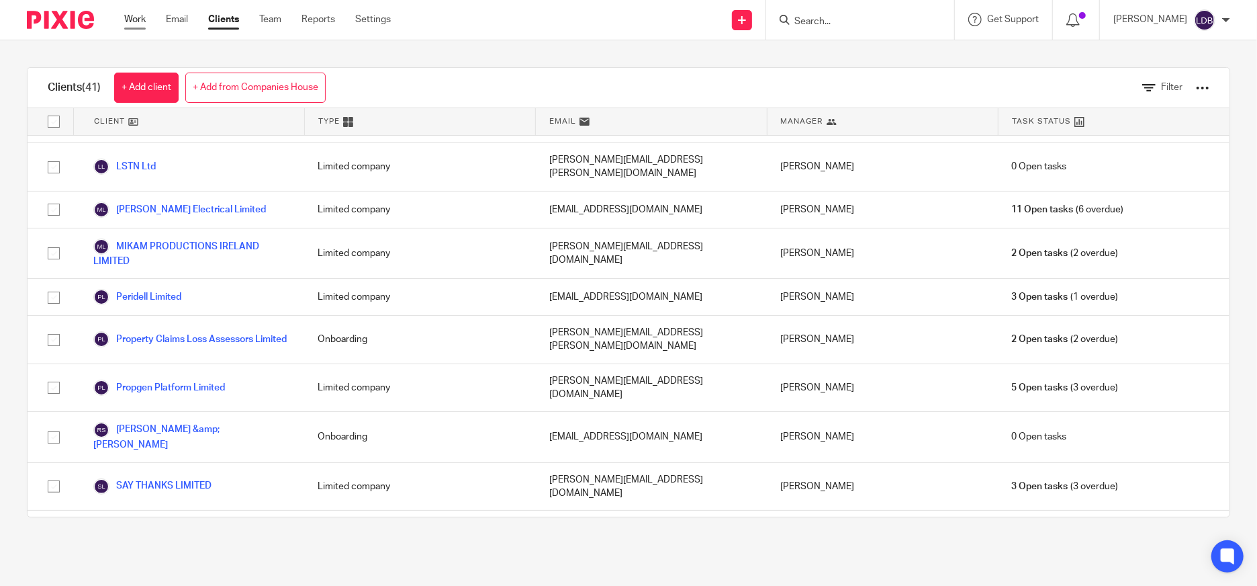 The height and width of the screenshot is (586, 1257). Describe the element at coordinates (60, 19) in the screenshot. I see `img: Pixie` at that location.